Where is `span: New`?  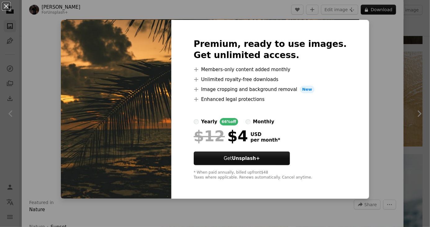 span: New is located at coordinates (307, 89).